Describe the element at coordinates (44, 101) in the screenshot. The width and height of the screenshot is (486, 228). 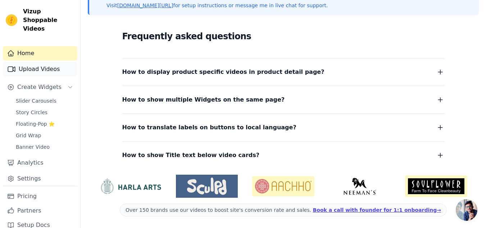
I see `a: Slider Carousels` at that location.